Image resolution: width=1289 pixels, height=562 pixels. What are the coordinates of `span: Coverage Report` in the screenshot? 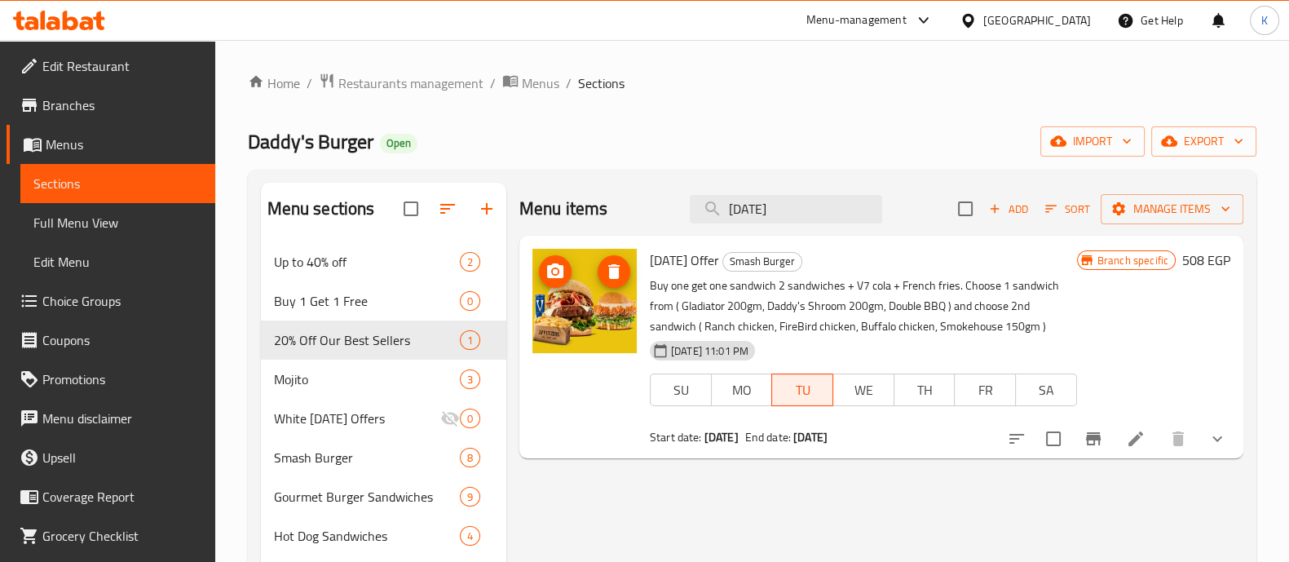 It's located at (122, 497).